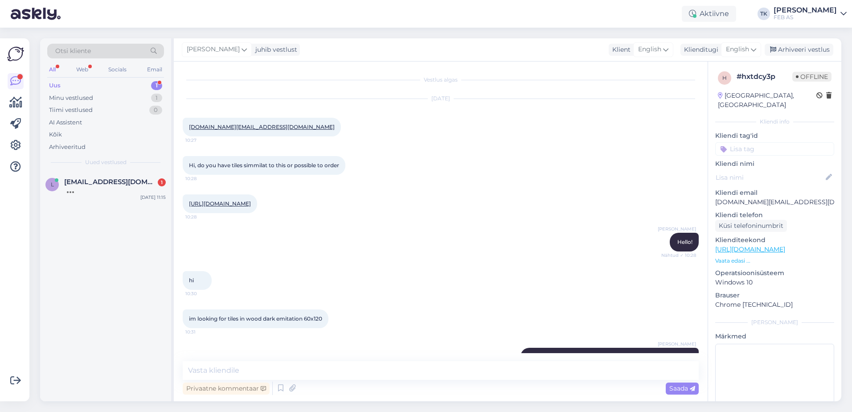  Describe the element at coordinates (774, 215) in the screenshot. I see `p: Kliendi telefon` at that location.